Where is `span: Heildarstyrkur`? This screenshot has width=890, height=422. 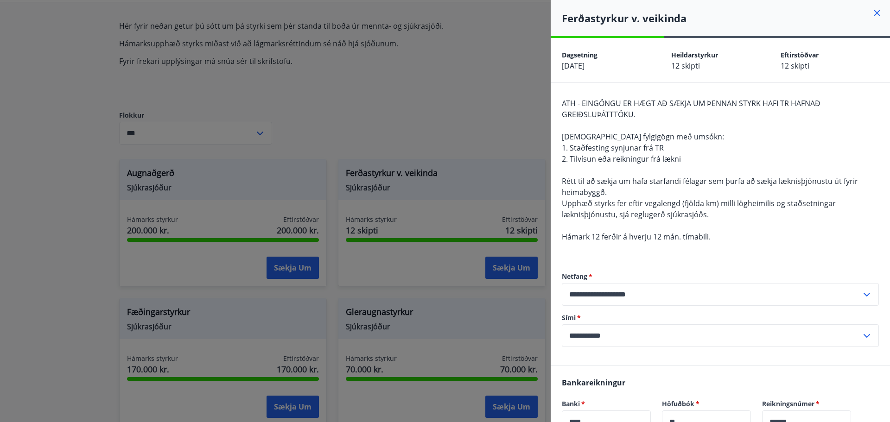
span: Heildarstyrkur is located at coordinates (694, 55).